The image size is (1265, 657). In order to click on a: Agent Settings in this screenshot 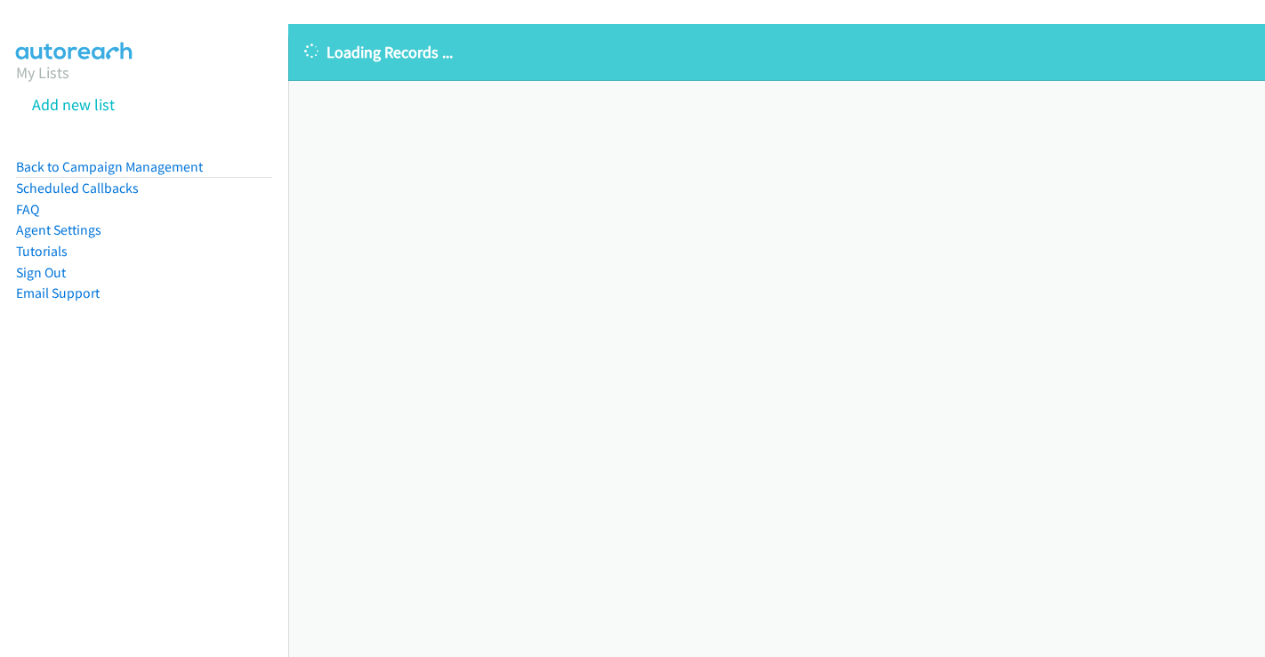, I will do `click(59, 229)`.